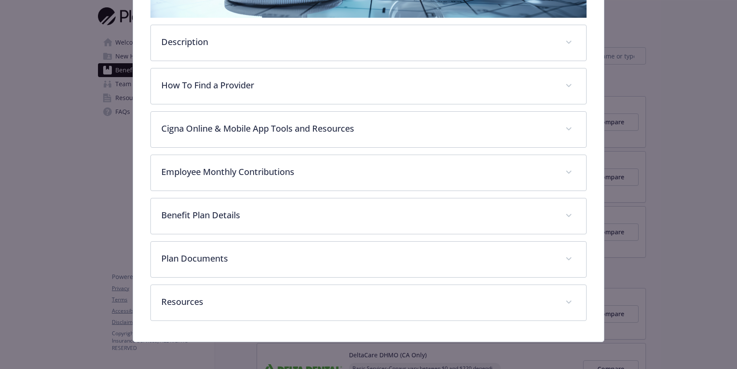 The height and width of the screenshot is (369, 737). I want to click on div: Benefit Plan Details, so click(368, 216).